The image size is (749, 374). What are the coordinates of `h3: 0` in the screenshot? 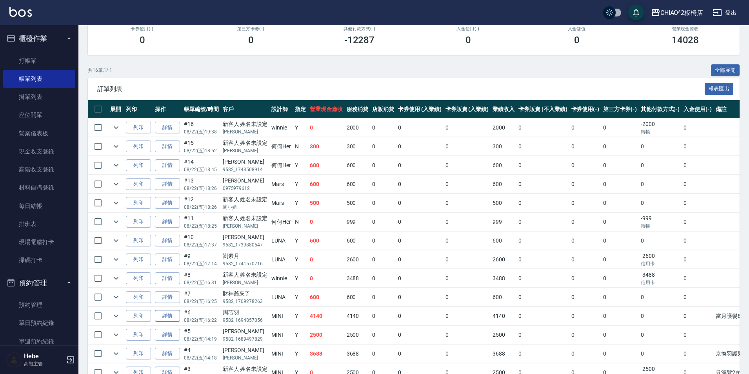 It's located at (142, 40).